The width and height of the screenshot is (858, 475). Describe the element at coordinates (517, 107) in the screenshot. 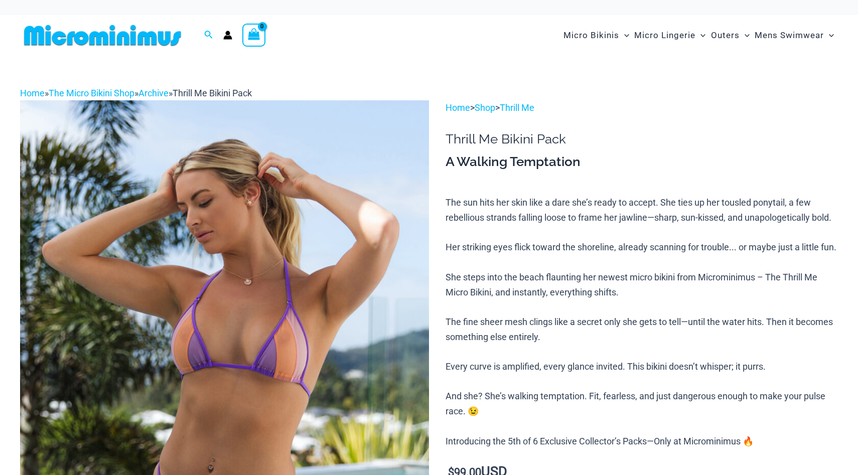

I see `a: Thrill Me` at that location.